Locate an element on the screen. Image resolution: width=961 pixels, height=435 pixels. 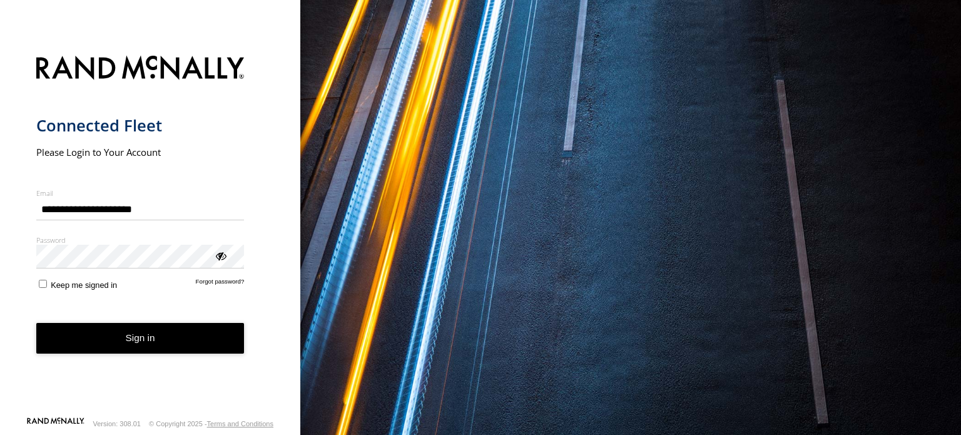
h2: Please Login to Your Account is located at coordinates (140, 152).